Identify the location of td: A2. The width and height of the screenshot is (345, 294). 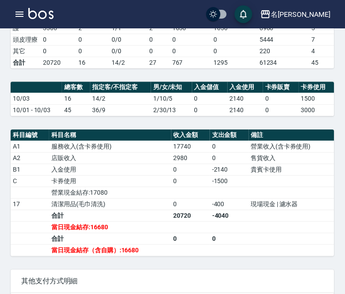
(30, 158).